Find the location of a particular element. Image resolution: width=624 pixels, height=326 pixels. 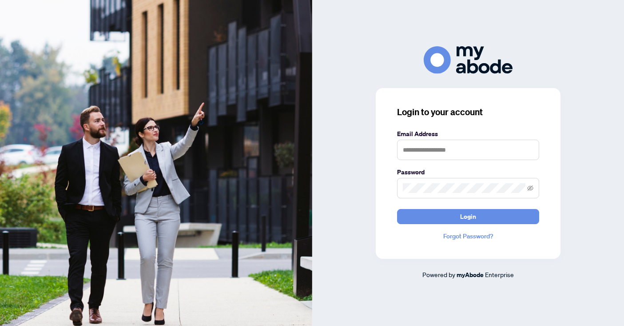

a: myAbode is located at coordinates (470, 275).